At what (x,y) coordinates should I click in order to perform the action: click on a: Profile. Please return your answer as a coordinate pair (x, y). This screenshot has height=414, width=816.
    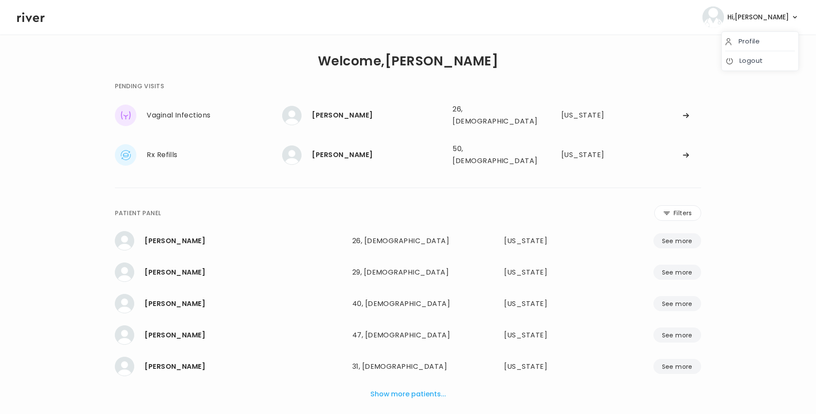
    Looking at the image, I should click on (760, 41).